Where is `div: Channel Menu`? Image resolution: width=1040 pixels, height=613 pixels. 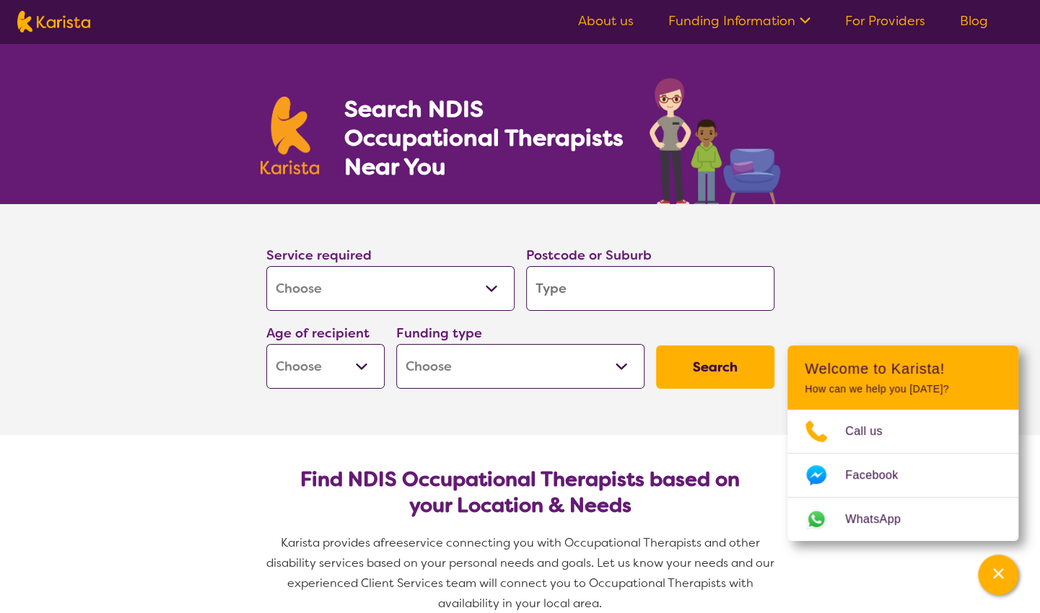
div: Channel Menu is located at coordinates (903, 443).